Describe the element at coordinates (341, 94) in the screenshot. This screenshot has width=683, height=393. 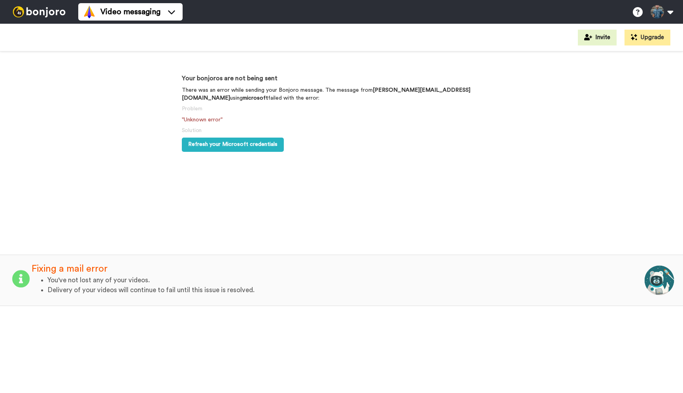
I see `p: There was an error while sending your Bonjoro message. The message from using failed with the error:` at that location.